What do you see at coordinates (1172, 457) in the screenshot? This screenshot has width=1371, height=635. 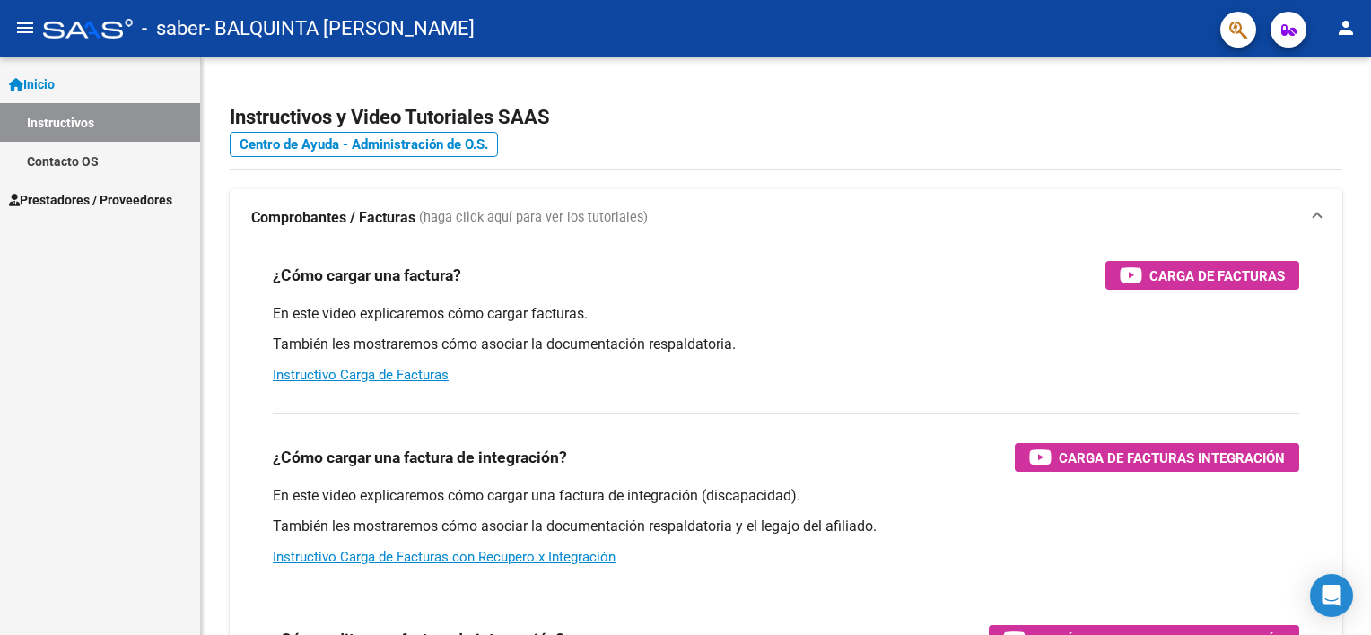 I see `span: Carga de Facturas Integración` at bounding box center [1172, 457].